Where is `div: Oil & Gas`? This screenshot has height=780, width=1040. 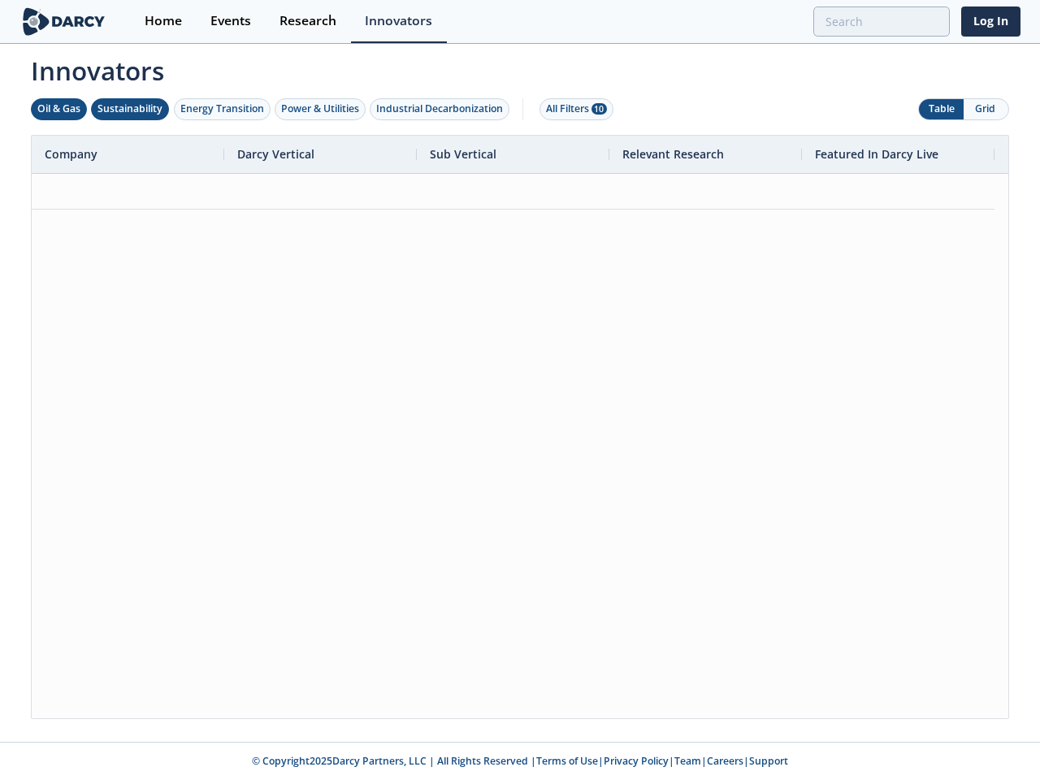 div: Oil & Gas is located at coordinates (59, 109).